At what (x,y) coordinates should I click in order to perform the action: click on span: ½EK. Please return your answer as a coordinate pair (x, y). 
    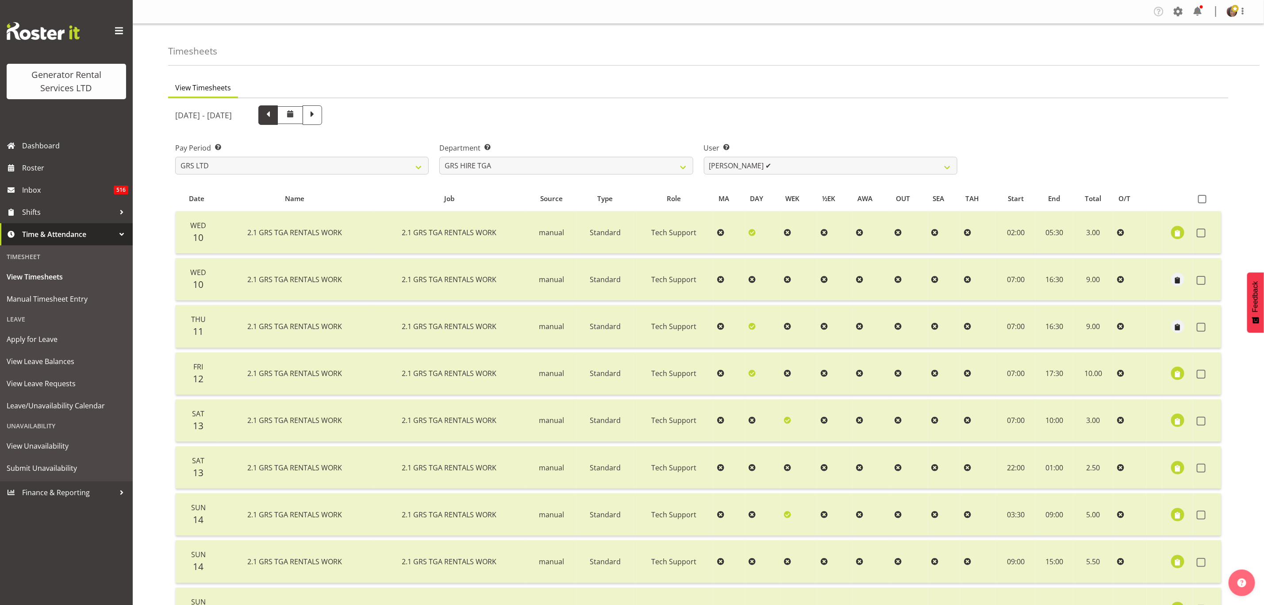
    Looking at the image, I should click on (829, 198).